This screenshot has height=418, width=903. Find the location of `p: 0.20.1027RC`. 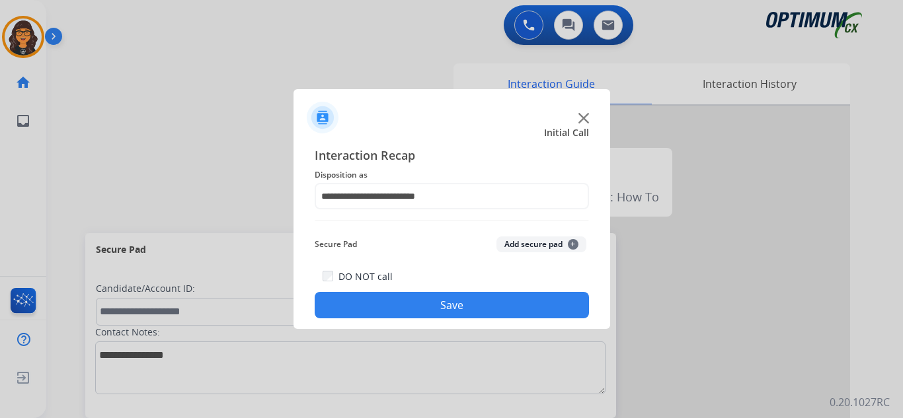

p: 0.20.1027RC is located at coordinates (859, 402).